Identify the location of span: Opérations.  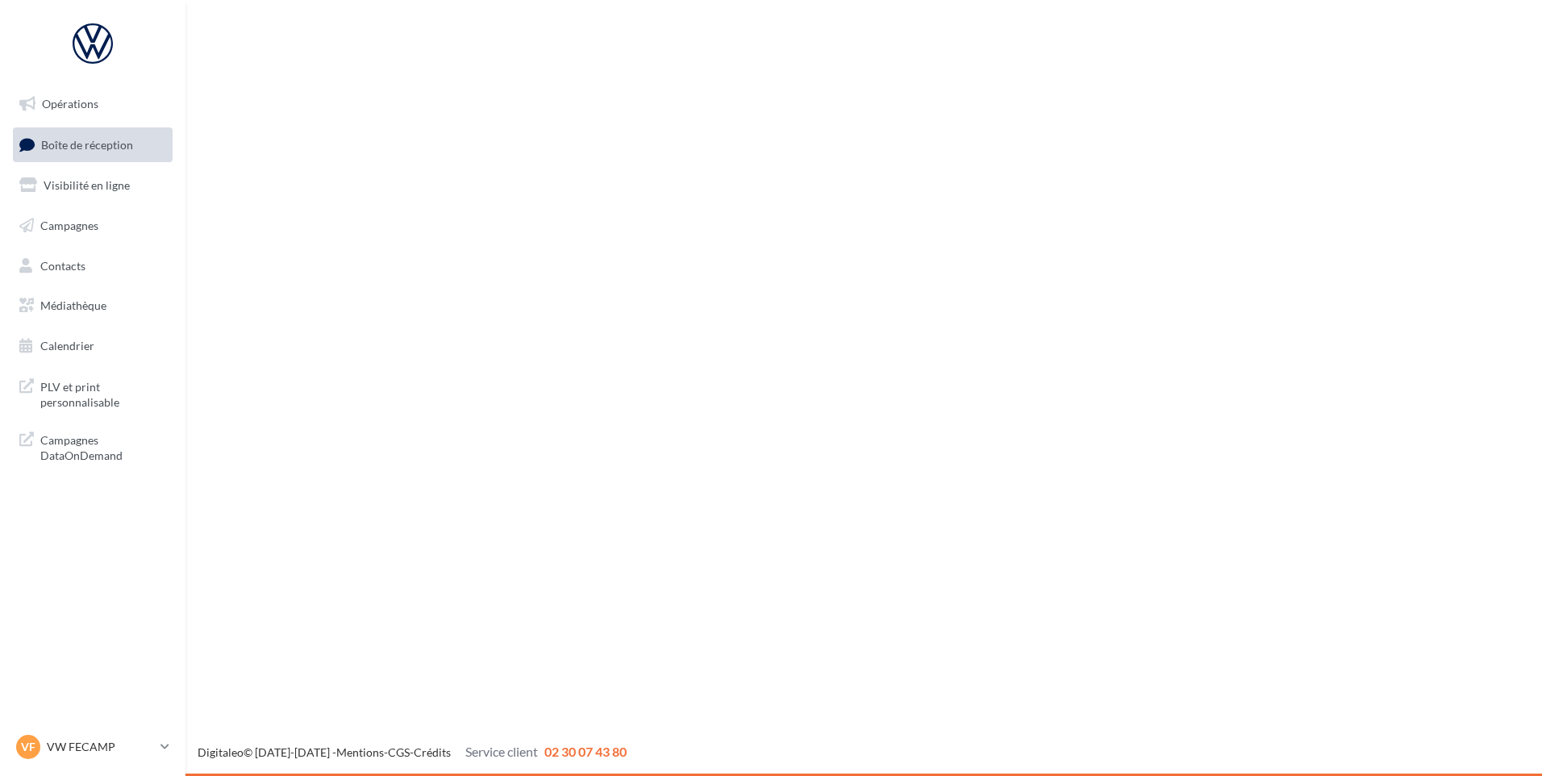
(70, 103).